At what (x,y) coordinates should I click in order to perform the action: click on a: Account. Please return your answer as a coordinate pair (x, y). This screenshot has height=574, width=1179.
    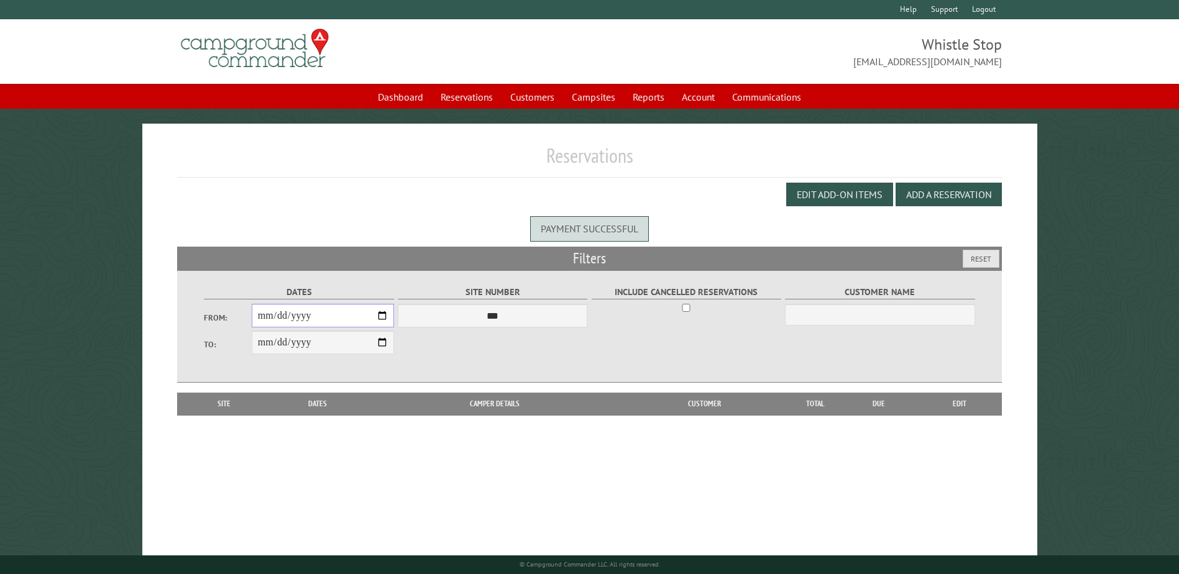
    Looking at the image, I should click on (698, 97).